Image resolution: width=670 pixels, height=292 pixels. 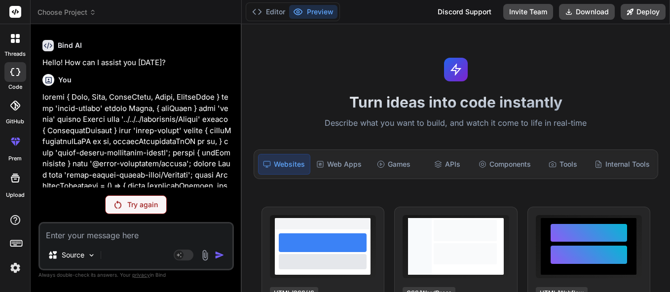 I want to click on div: Games, so click(x=393, y=164).